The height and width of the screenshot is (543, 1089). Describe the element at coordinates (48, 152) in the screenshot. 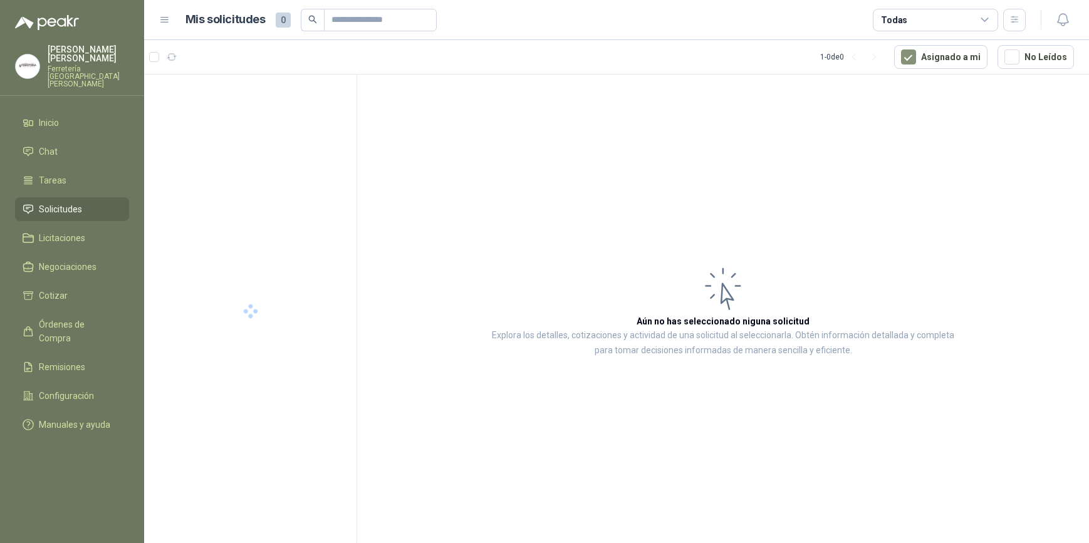

I see `span: Chat` at that location.